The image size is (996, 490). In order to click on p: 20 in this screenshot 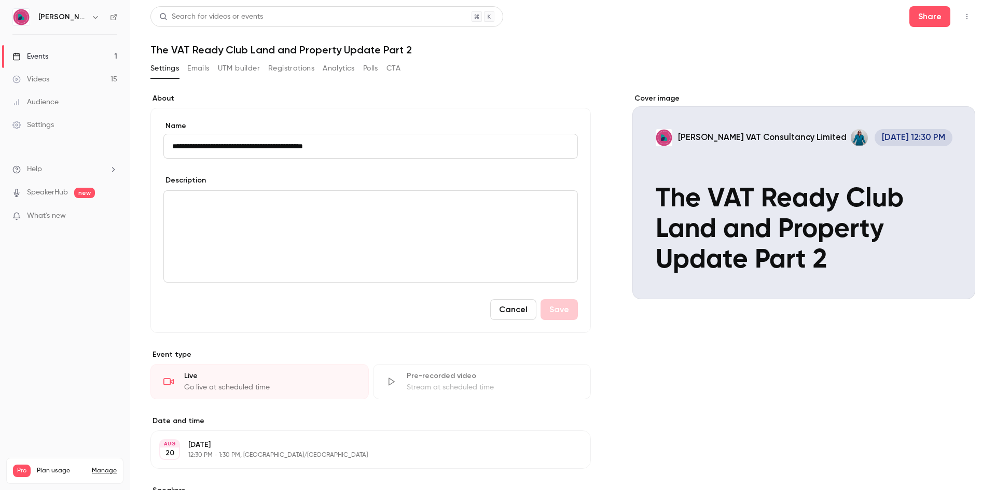, I will do `click(170, 453)`.